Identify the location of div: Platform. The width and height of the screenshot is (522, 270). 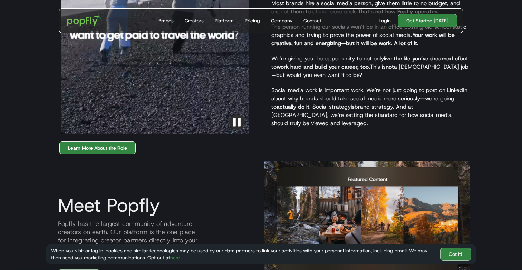
(224, 21).